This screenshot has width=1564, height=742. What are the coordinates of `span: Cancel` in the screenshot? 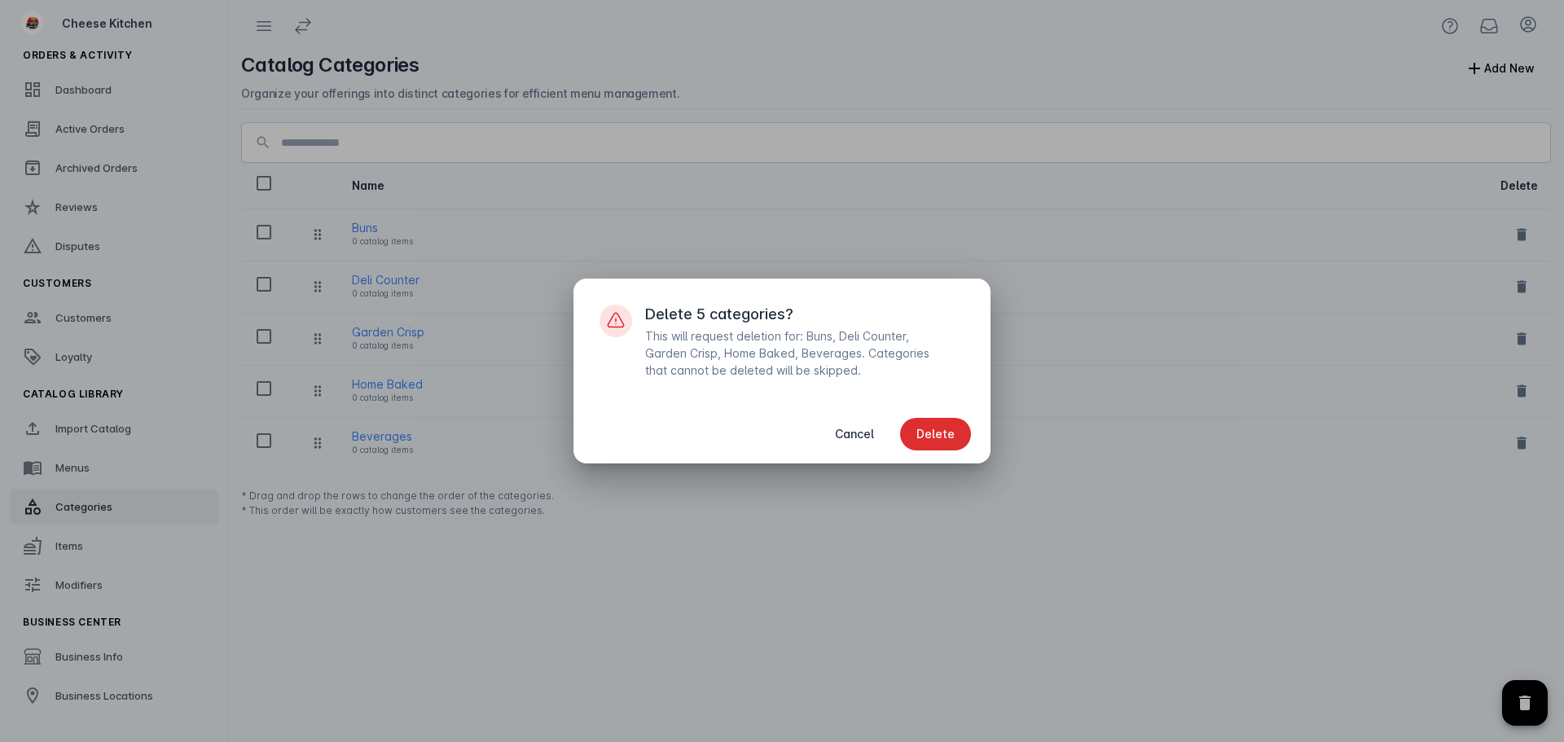 It's located at (854, 434).